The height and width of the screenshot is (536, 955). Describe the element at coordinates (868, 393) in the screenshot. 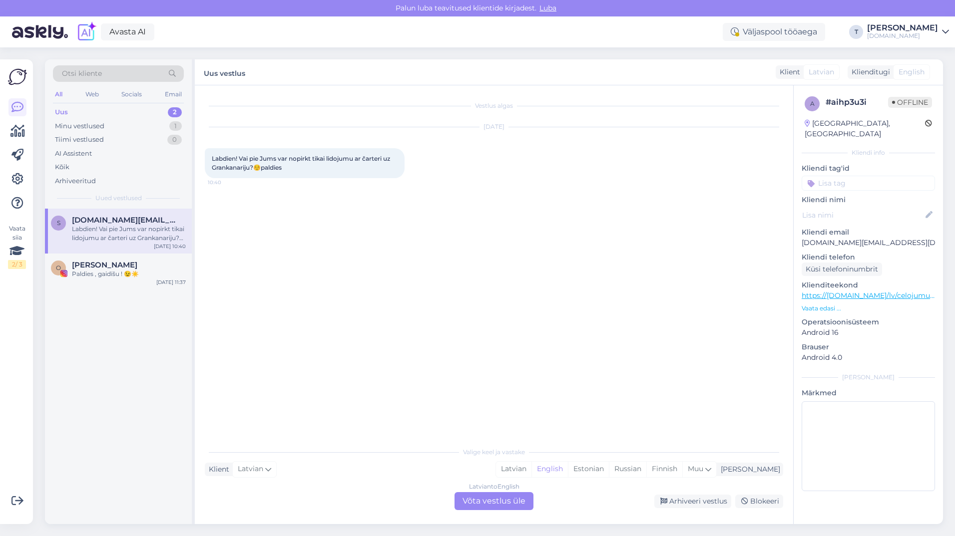

I see `p: Märkmed` at that location.